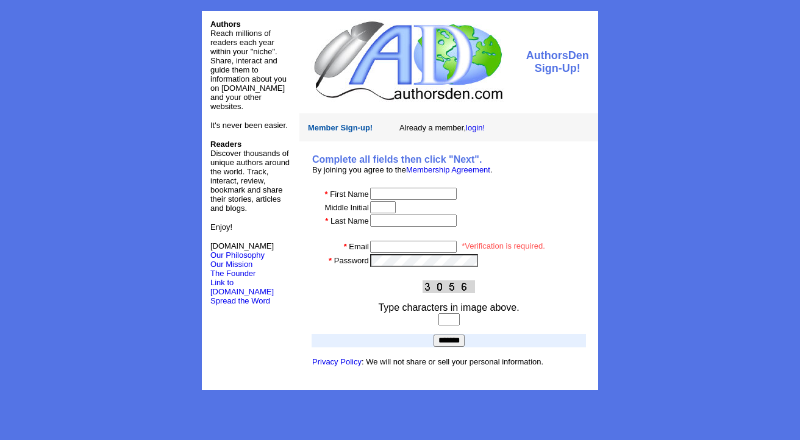 The height and width of the screenshot is (440, 800). What do you see at coordinates (240, 300) in the screenshot?
I see `font: Spread the Word` at bounding box center [240, 300].